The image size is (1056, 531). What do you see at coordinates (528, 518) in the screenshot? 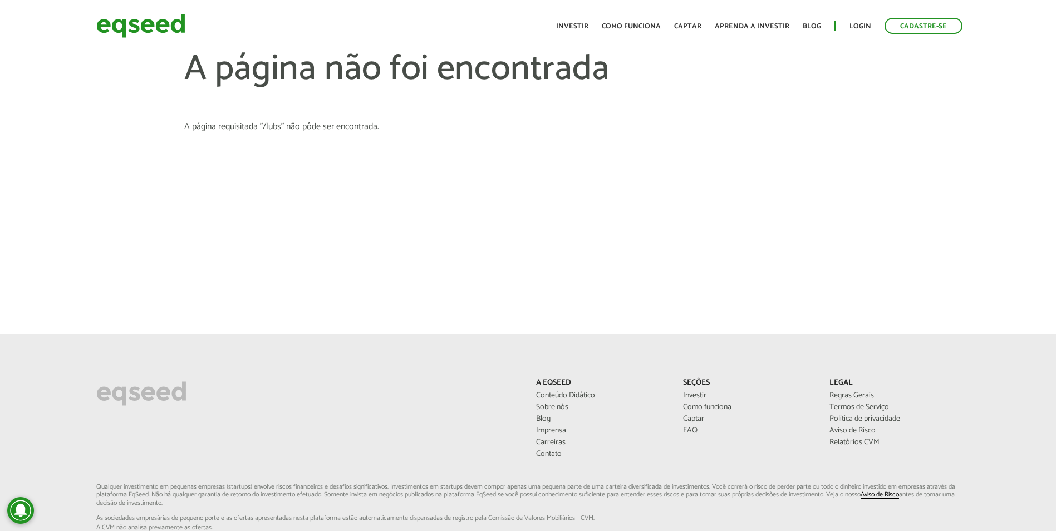
I see `span: As sociedades empresárias de pequeno porte e as ofertas apresentadas nesta plataforma estão aut...` at bounding box center [528, 518].